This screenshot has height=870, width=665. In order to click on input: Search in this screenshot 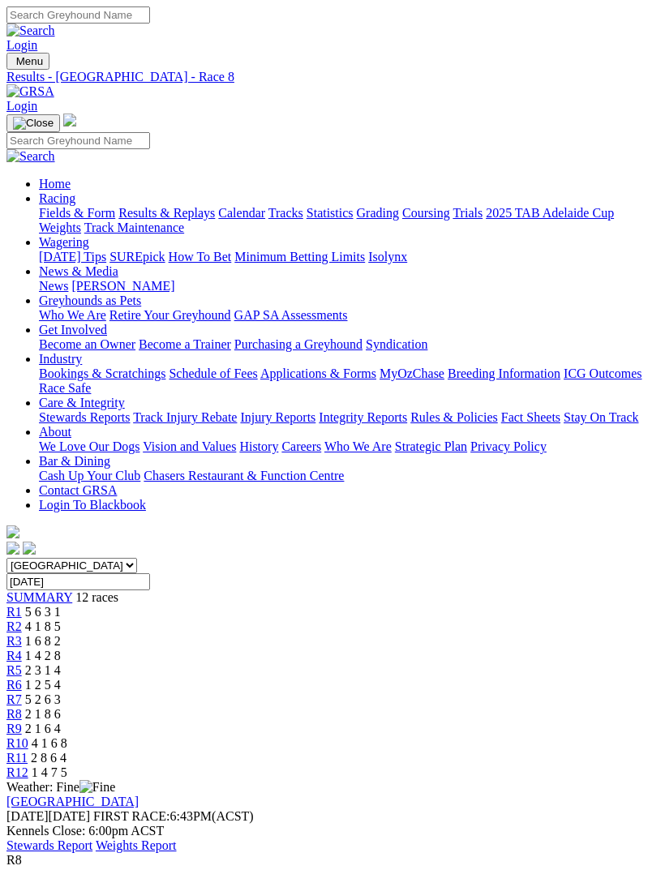, I will do `click(78, 140)`.